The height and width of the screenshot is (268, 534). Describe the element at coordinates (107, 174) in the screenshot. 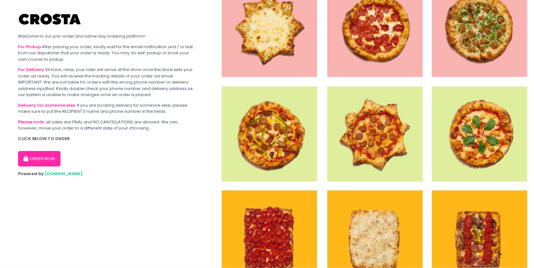

I see `div: Powered by` at that location.